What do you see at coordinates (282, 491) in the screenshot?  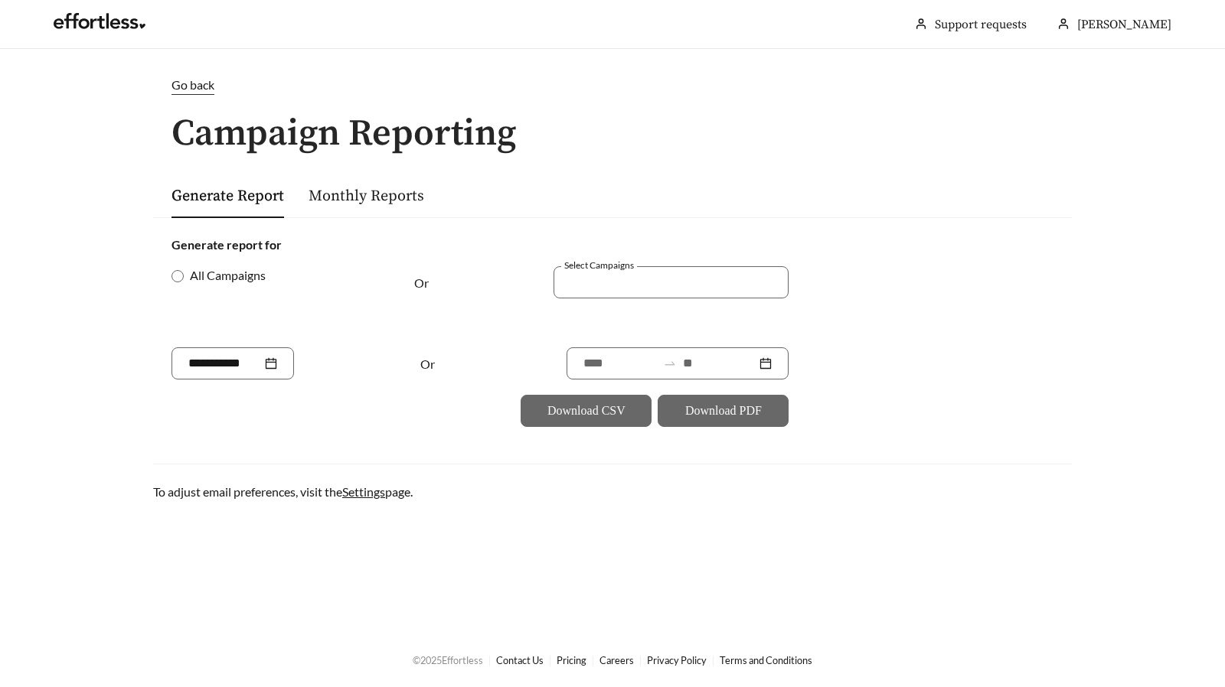 I see `span: To adjust email preferences, visit the page.` at bounding box center [282, 491].